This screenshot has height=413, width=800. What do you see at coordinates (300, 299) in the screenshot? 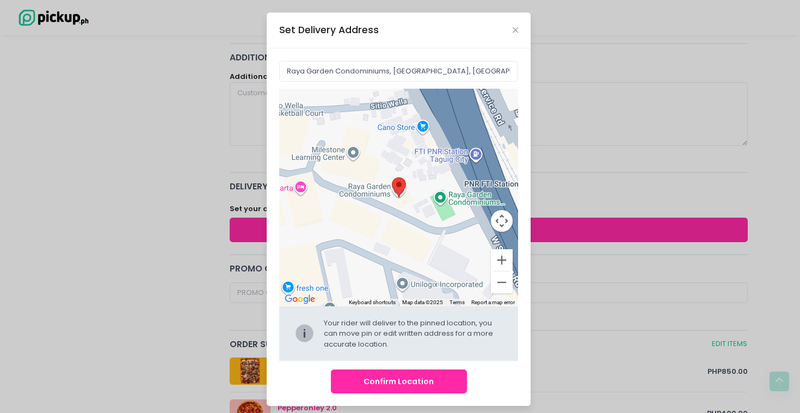
I see `img: Google` at bounding box center [300, 299].